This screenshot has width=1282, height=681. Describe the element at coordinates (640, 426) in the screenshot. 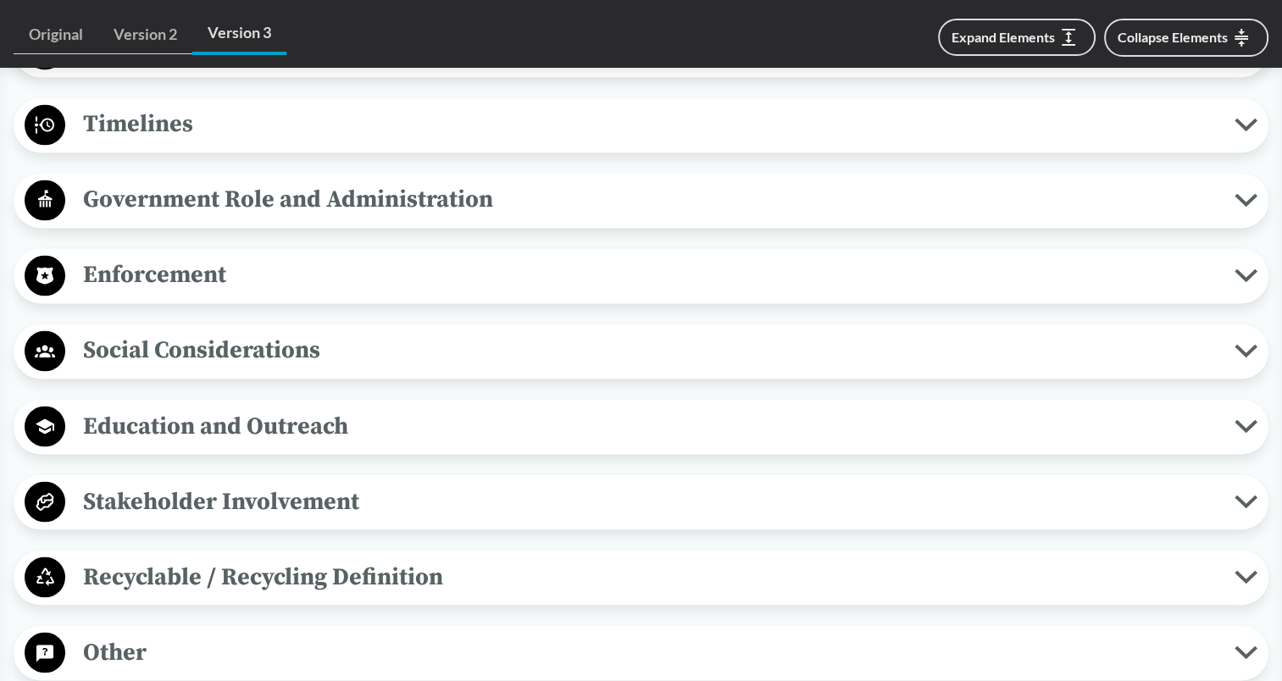

I see `button: Education and Outreach` at that location.